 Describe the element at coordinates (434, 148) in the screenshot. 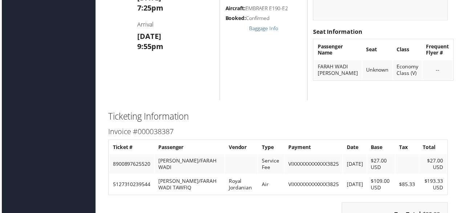

I see `th: Total` at that location.